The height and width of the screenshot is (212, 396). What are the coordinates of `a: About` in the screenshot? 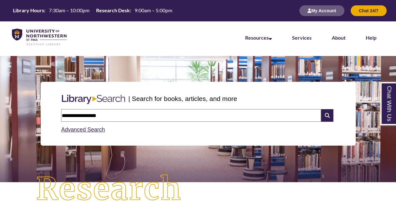 It's located at (338, 37).